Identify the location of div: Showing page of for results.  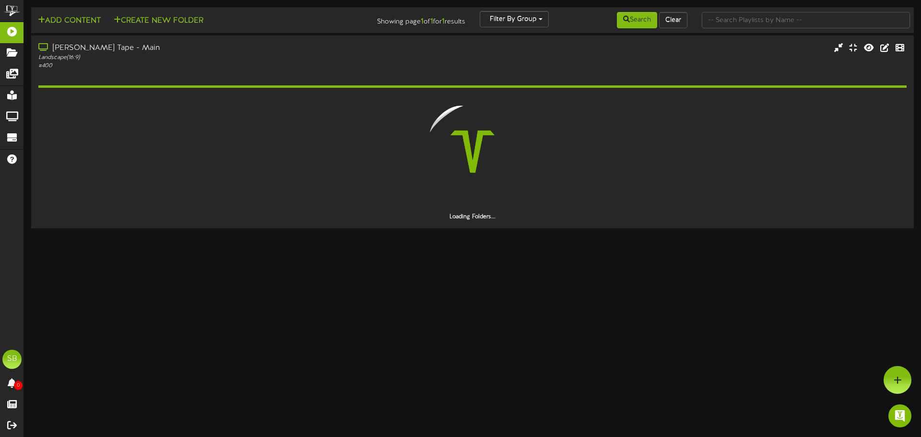
(398, 19).